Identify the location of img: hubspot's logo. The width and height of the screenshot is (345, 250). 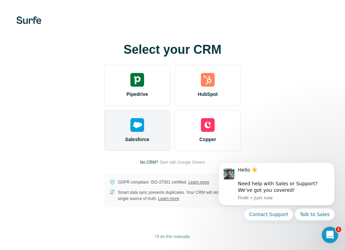
(208, 80).